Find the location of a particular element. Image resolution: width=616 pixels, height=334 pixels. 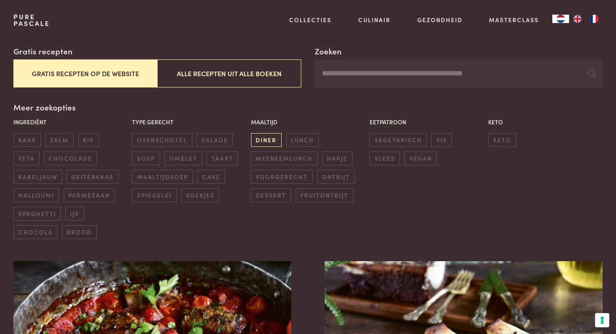

a: Collecties is located at coordinates (310, 20).